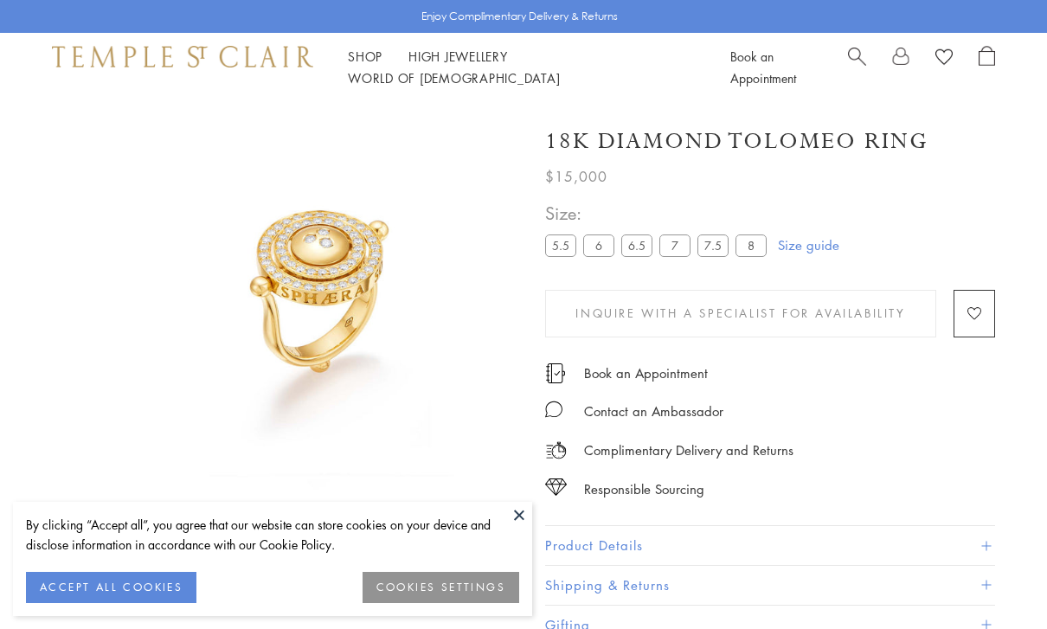 The width and height of the screenshot is (1047, 629). Describe the element at coordinates (741, 313) in the screenshot. I see `button: Inquire With A Specialist for Availability` at that location.